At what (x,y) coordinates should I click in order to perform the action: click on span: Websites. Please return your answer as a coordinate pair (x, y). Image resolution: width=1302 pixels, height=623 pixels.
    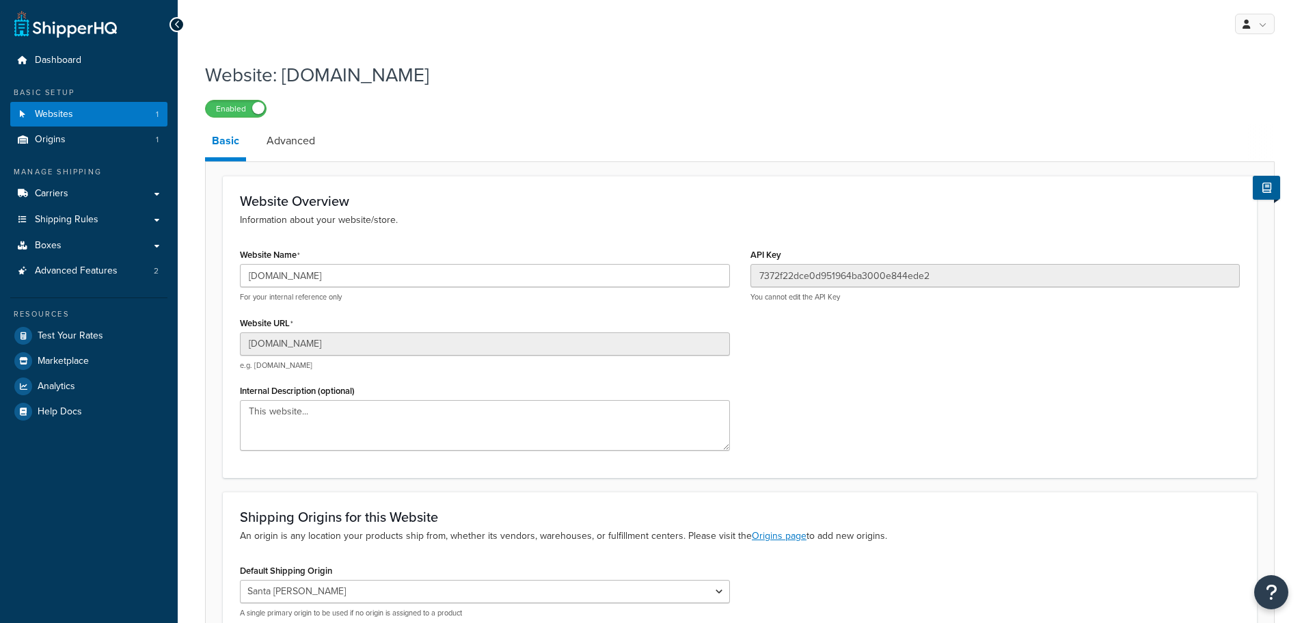
    Looking at the image, I should click on (54, 114).